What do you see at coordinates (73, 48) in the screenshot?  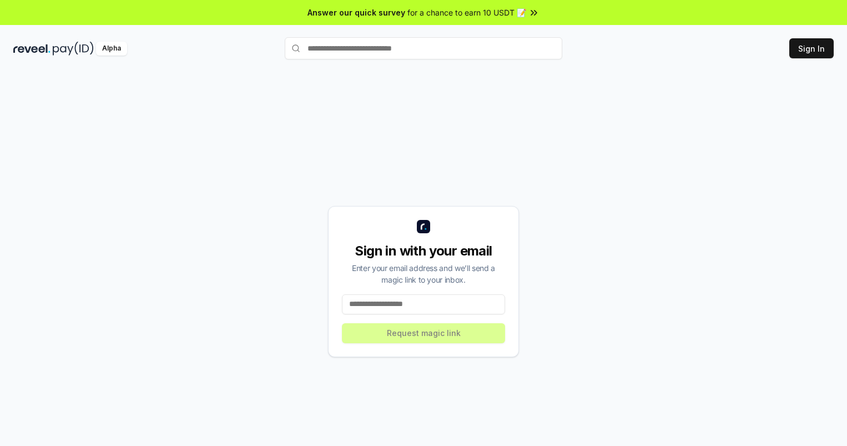 I see `img: pay_id` at bounding box center [73, 48].